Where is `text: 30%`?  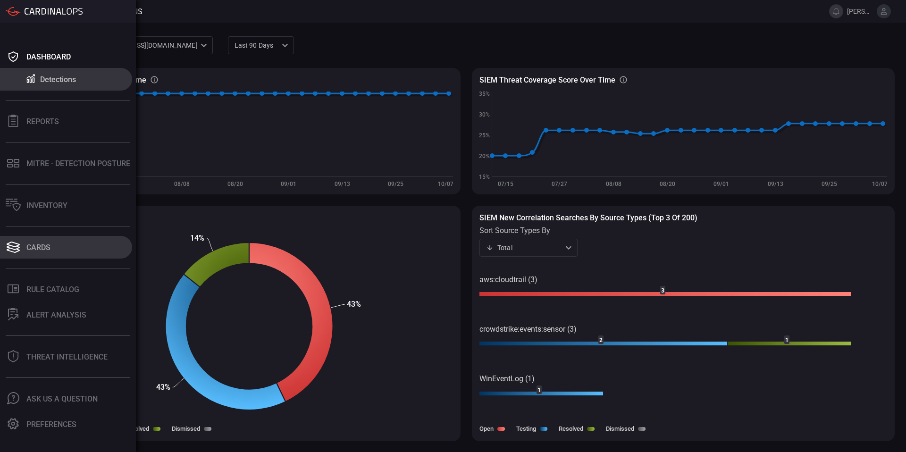
text: 30% is located at coordinates (484, 115).